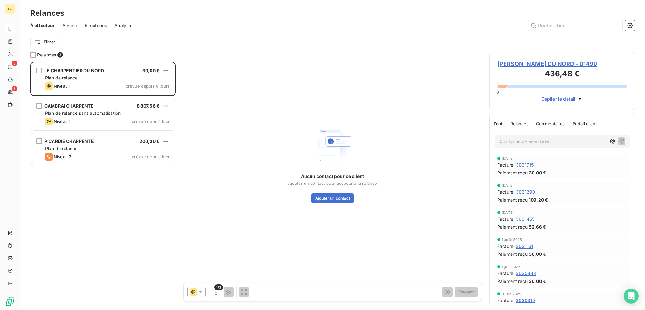  What do you see at coordinates (537, 226) in the screenshot?
I see `span: 52,66 €` at bounding box center [537, 226].